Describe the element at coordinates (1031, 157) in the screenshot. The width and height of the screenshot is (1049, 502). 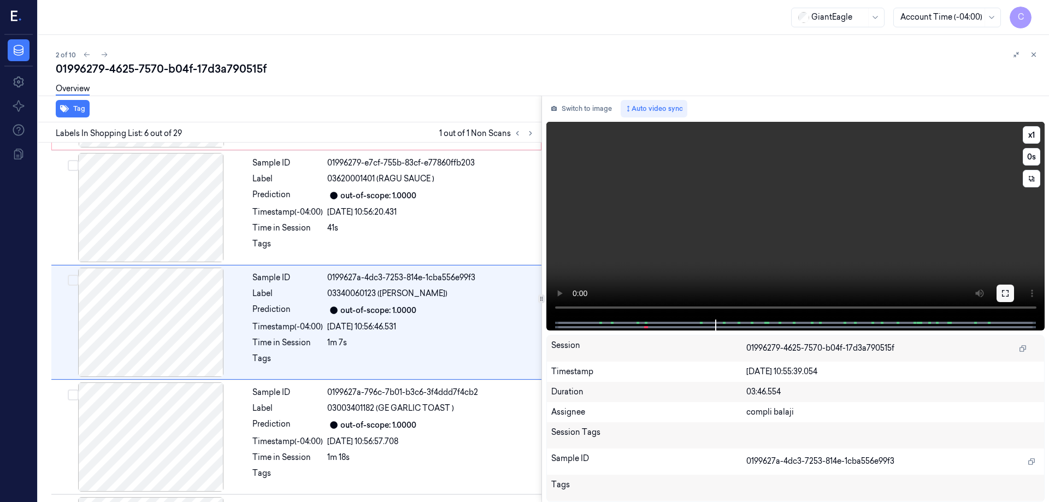
I see `button: 0s` at that location.